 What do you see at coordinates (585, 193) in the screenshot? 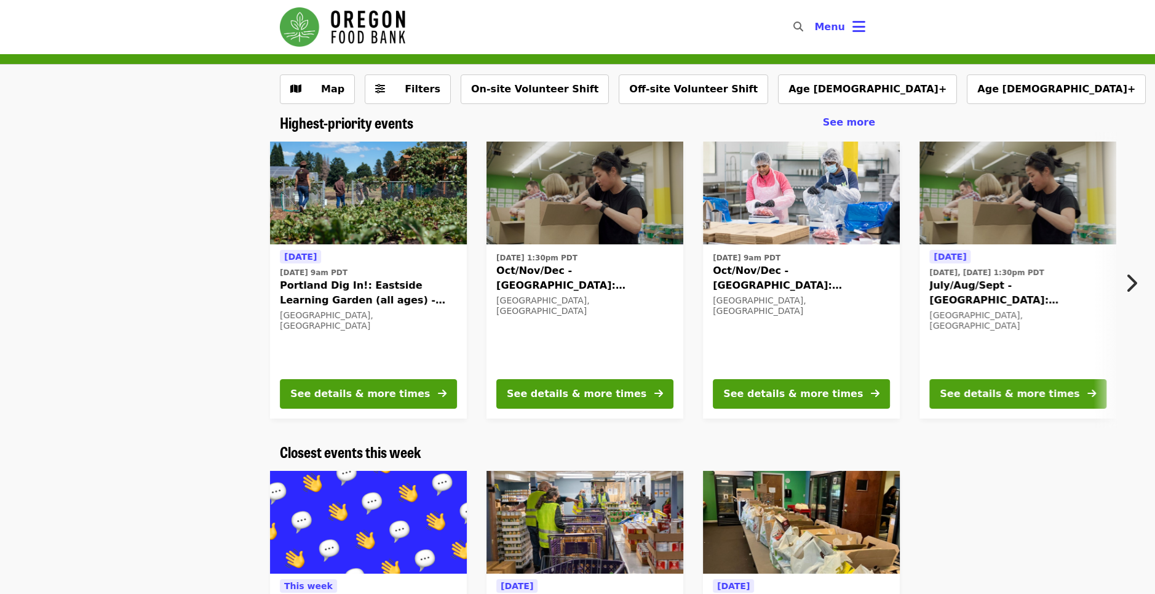
I see `img: Oct/Nov/Dec - Portland: Repack/Sort (age 8+) organized by Oregon Food Bank` at bounding box center [585, 193].